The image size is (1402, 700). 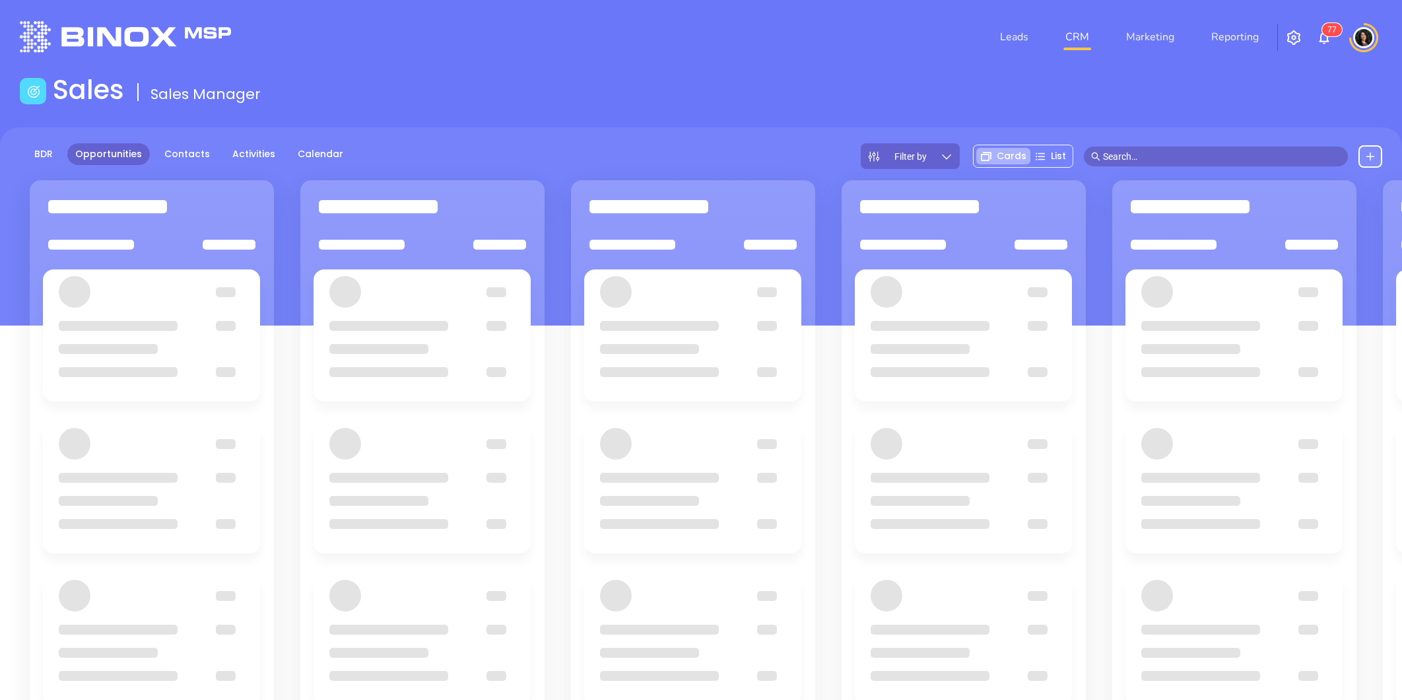 What do you see at coordinates (254, 154) in the screenshot?
I see `a: Activities` at bounding box center [254, 154].